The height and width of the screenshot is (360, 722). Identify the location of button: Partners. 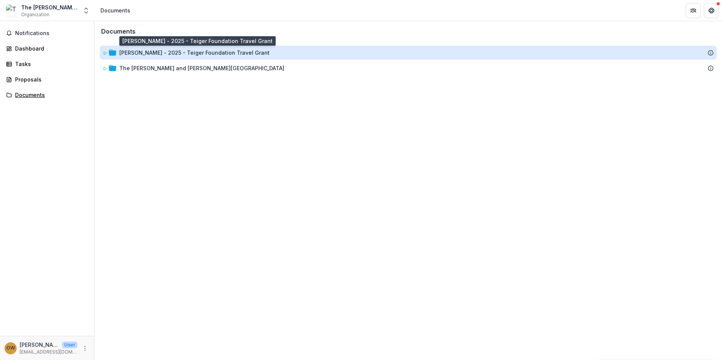
(693, 11).